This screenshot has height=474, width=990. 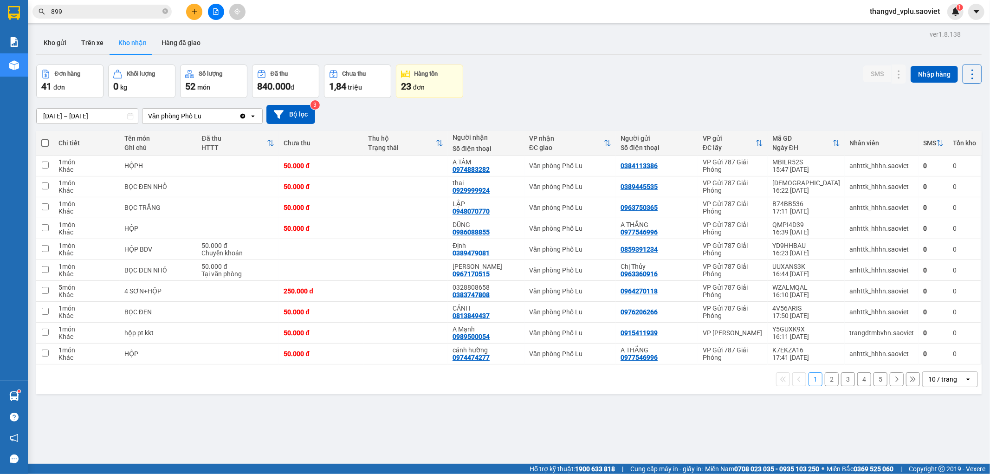 What do you see at coordinates (471, 316) in the screenshot?
I see `div: 0813849437` at bounding box center [471, 316].